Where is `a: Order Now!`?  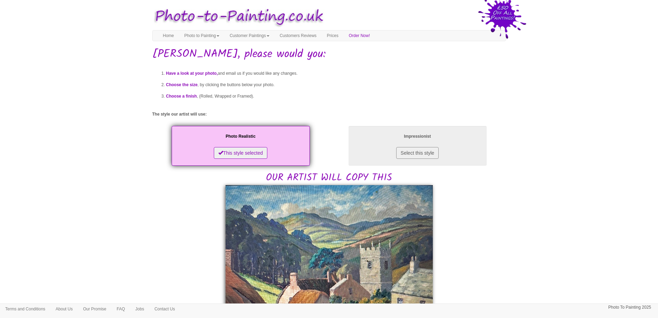 a: Order Now! is located at coordinates (359, 36).